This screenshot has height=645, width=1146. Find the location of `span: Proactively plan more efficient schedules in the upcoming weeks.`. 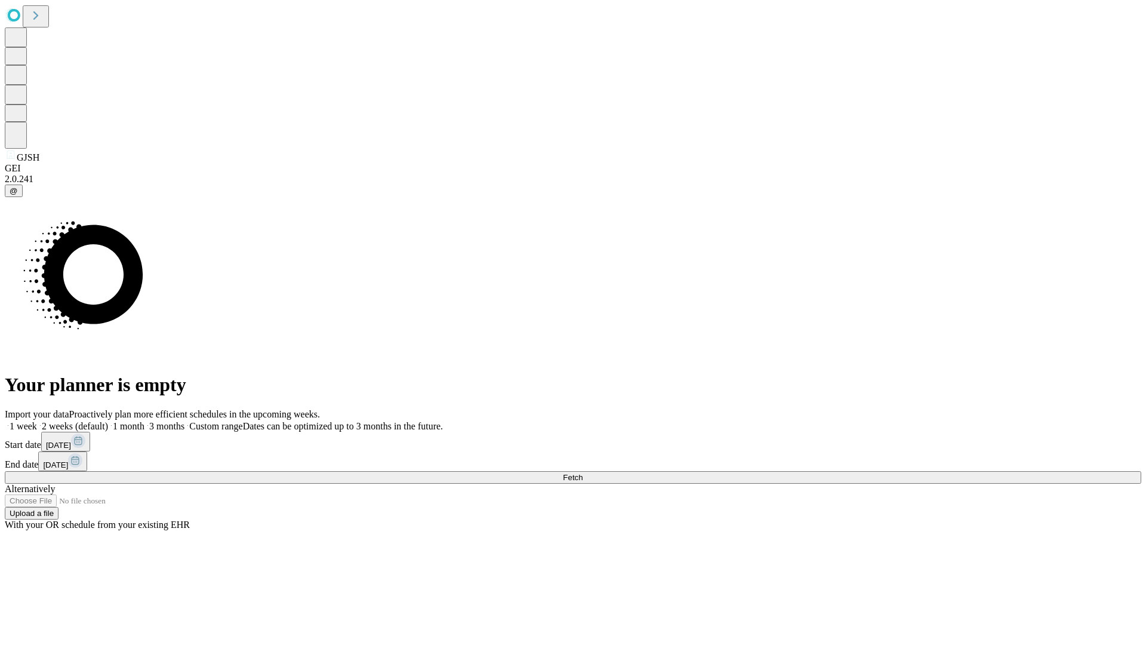

span: Proactively plan more efficient schedules in the upcoming weeks. is located at coordinates (195, 414).